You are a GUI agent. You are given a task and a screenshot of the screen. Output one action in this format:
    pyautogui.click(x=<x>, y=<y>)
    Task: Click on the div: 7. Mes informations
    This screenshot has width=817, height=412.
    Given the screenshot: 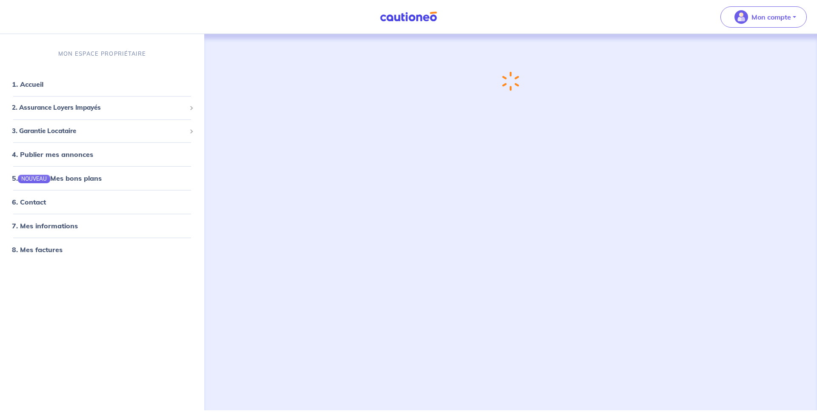 What is the action you would take?
    pyautogui.click(x=102, y=226)
    